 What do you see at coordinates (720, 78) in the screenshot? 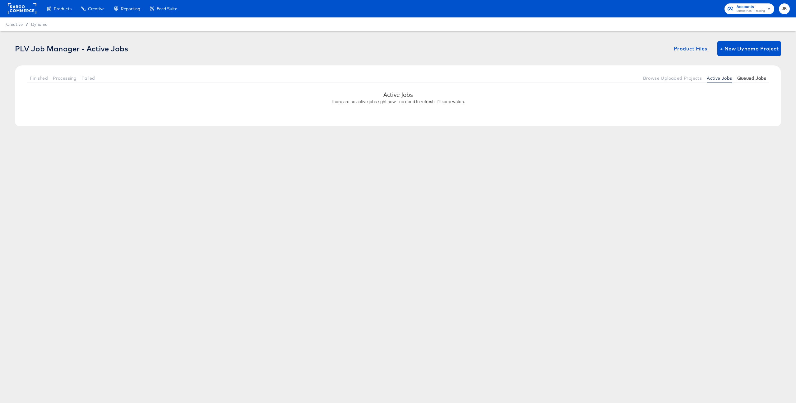
I see `span: Active Jobs` at bounding box center [720, 78].